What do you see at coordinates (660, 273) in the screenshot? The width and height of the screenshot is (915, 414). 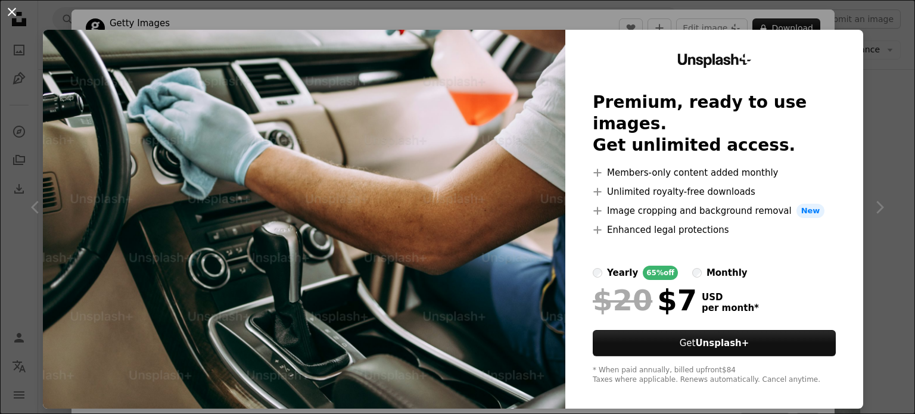 I see `div: 65% off` at bounding box center [660, 273].